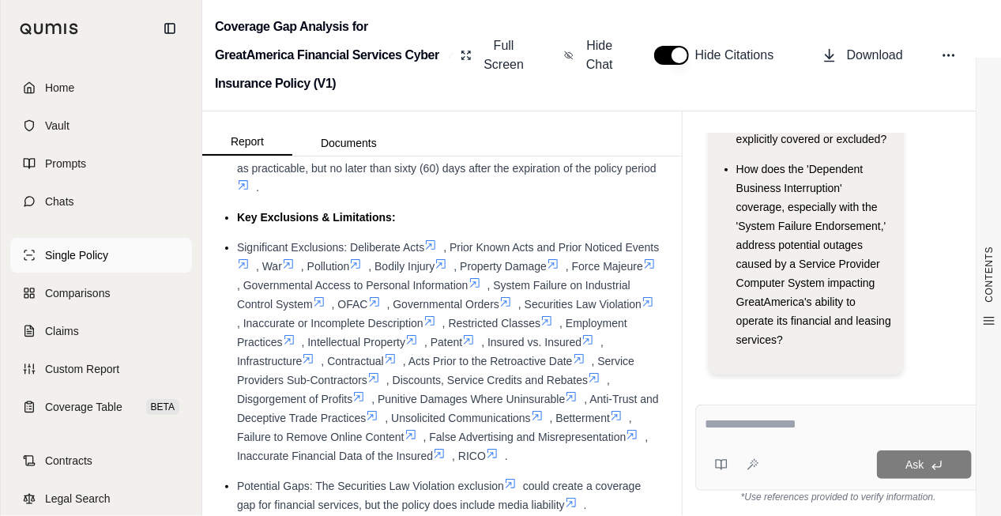 This screenshot has width=1001, height=516. I want to click on span: , War, so click(269, 266).